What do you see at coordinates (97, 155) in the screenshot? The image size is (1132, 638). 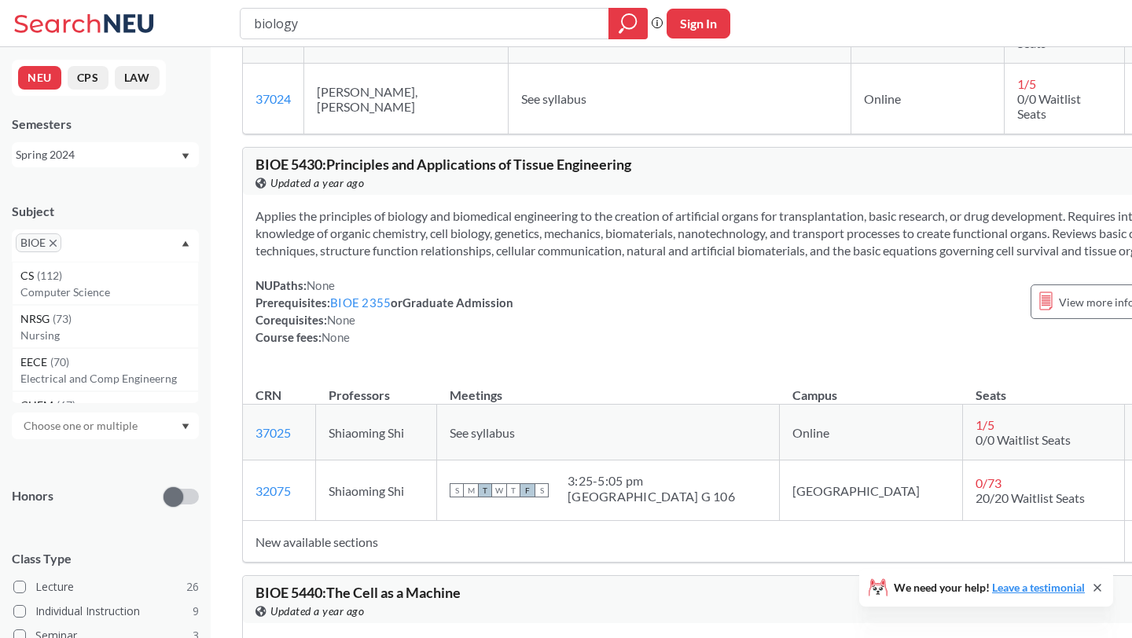 I see `div: Spring 2024` at bounding box center [97, 155].